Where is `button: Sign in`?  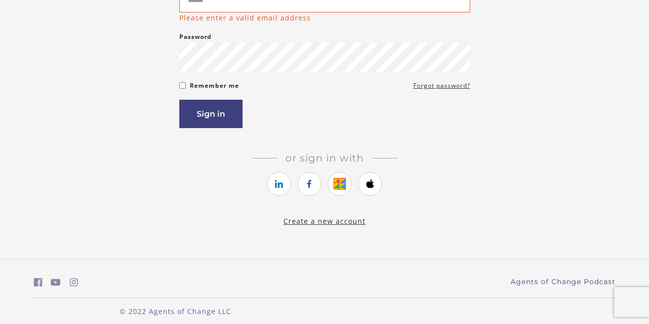 button: Sign in is located at coordinates (211, 114).